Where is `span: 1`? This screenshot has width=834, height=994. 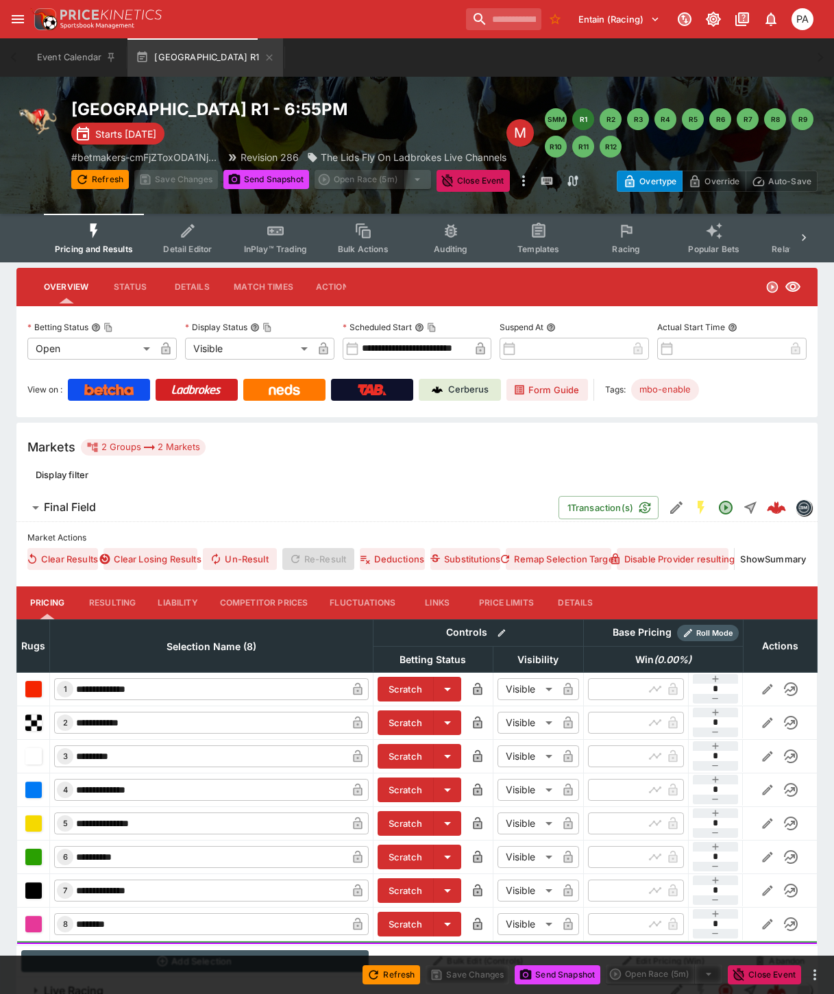
span: 1 is located at coordinates (65, 689).